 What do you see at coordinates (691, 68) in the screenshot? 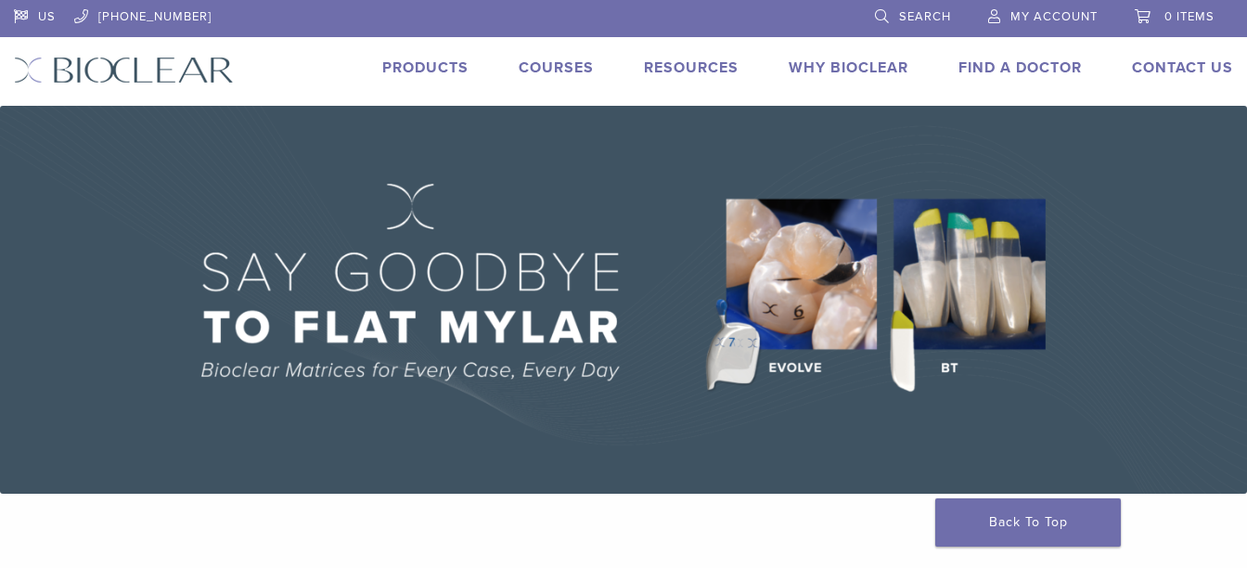
I see `a: Resources` at bounding box center [691, 68].